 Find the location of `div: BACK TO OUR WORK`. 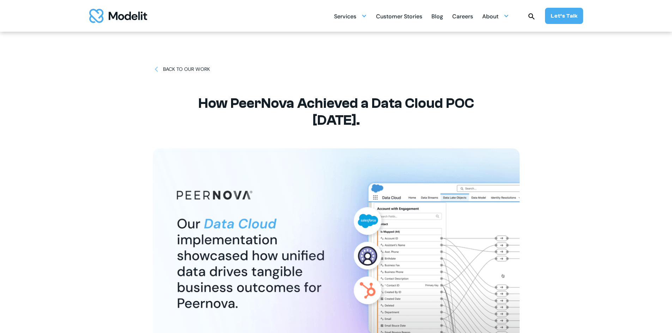

div: BACK TO OUR WORK is located at coordinates (186, 69).